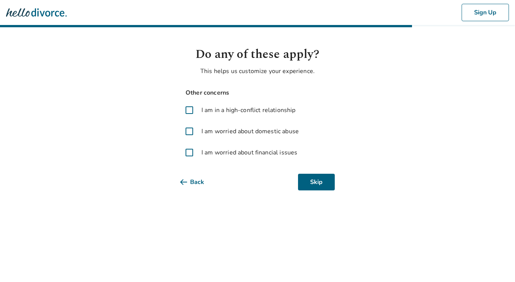 Image resolution: width=515 pixels, height=282 pixels. I want to click on img: Hello Divorce Logo, so click(36, 12).